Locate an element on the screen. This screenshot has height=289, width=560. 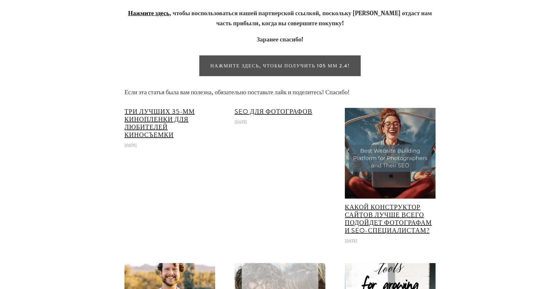
font: Заранее спасибо! is located at coordinates (280, 39).